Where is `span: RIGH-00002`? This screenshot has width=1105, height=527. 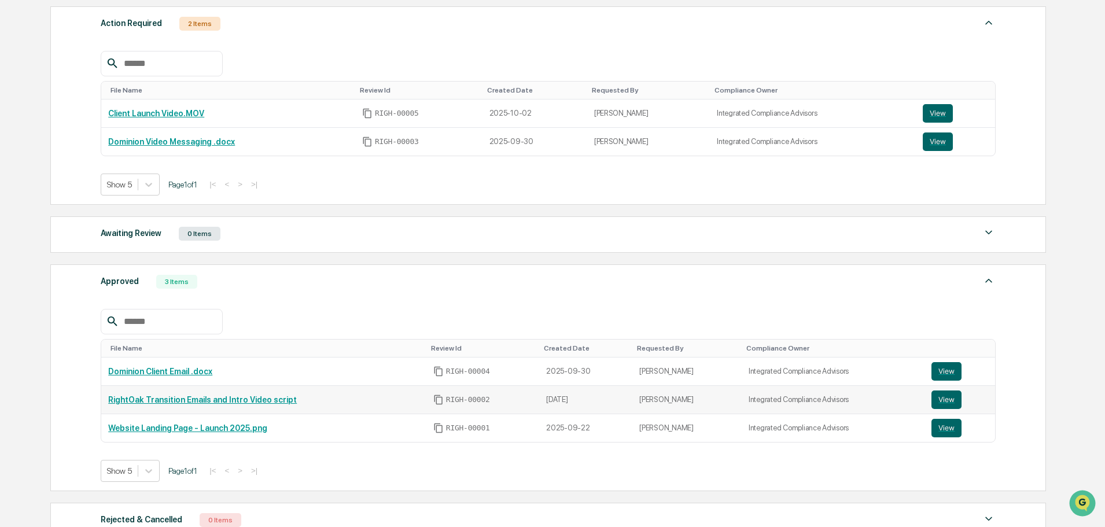
span: RIGH-00002 is located at coordinates (468, 400).